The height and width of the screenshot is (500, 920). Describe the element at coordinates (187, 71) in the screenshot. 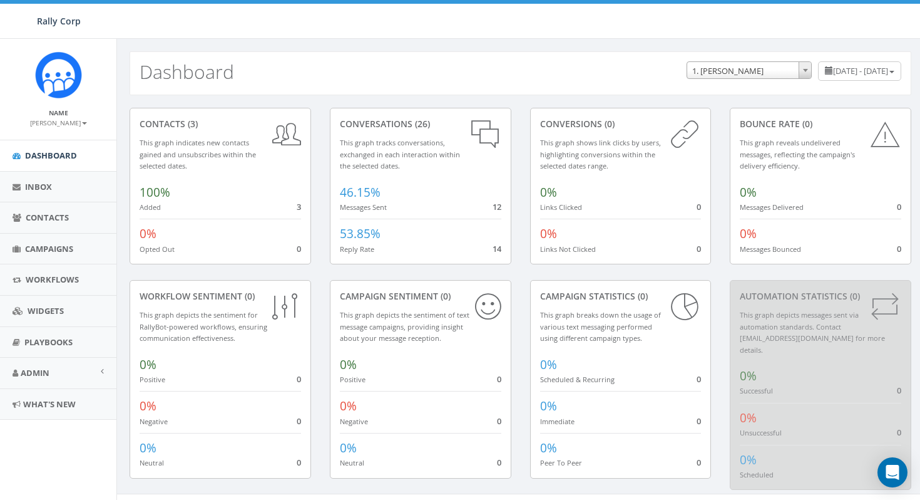

I see `h2: Dashboard` at that location.